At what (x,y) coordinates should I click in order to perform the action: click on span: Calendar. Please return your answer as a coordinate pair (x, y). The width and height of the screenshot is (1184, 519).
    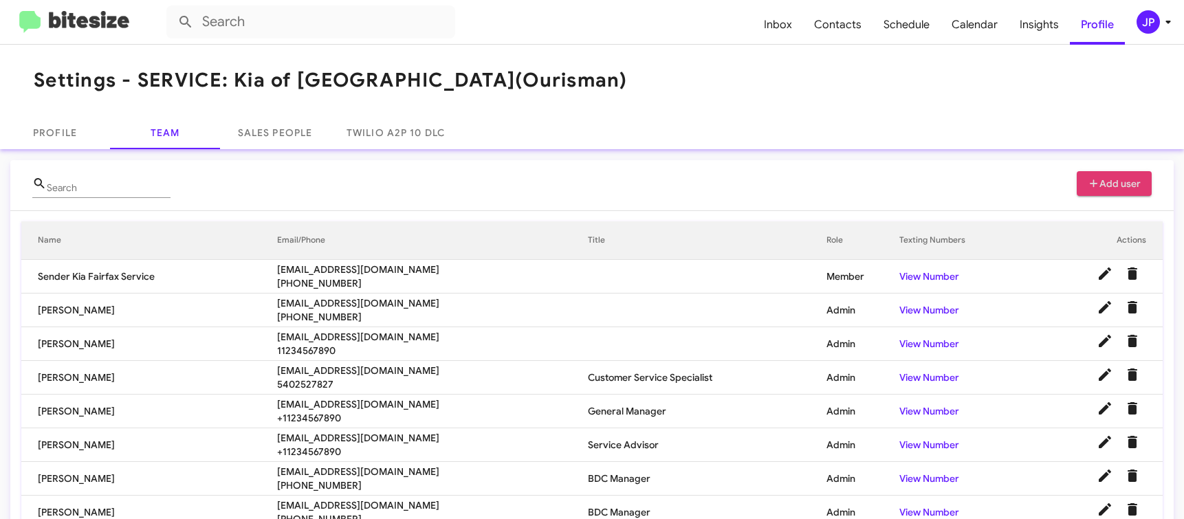
    Looking at the image, I should click on (974, 25).